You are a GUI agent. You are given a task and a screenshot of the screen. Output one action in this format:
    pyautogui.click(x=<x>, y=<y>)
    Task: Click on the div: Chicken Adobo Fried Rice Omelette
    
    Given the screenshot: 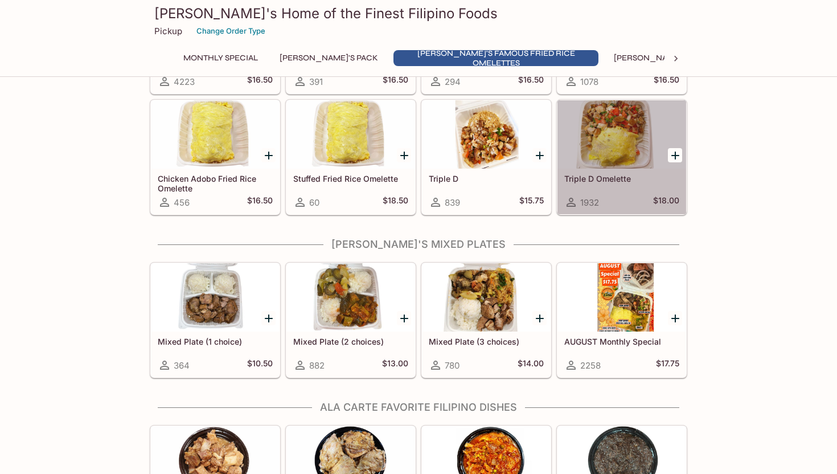 What is the action you would take?
    pyautogui.click(x=215, y=134)
    